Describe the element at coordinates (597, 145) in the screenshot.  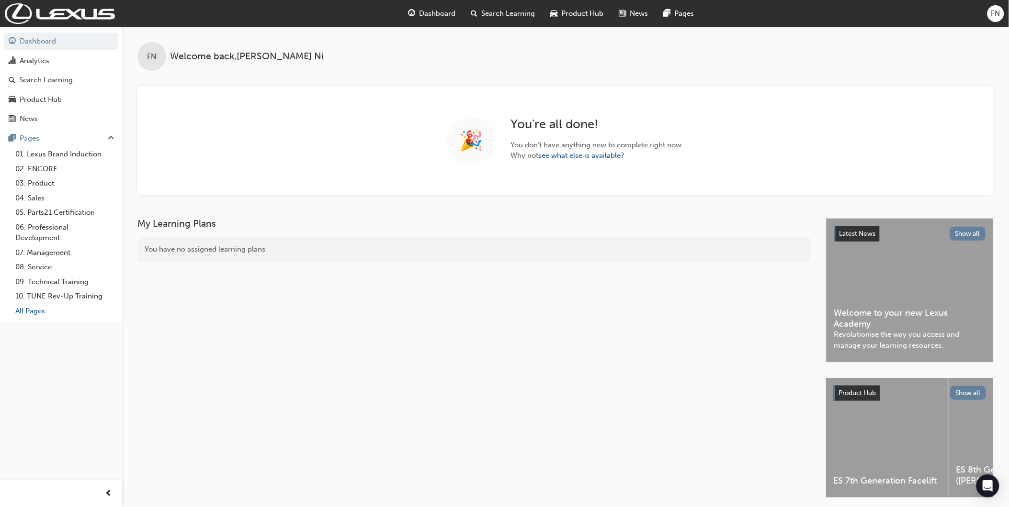
I see `span: You don ' t have anything new to complete right now.` at that location.